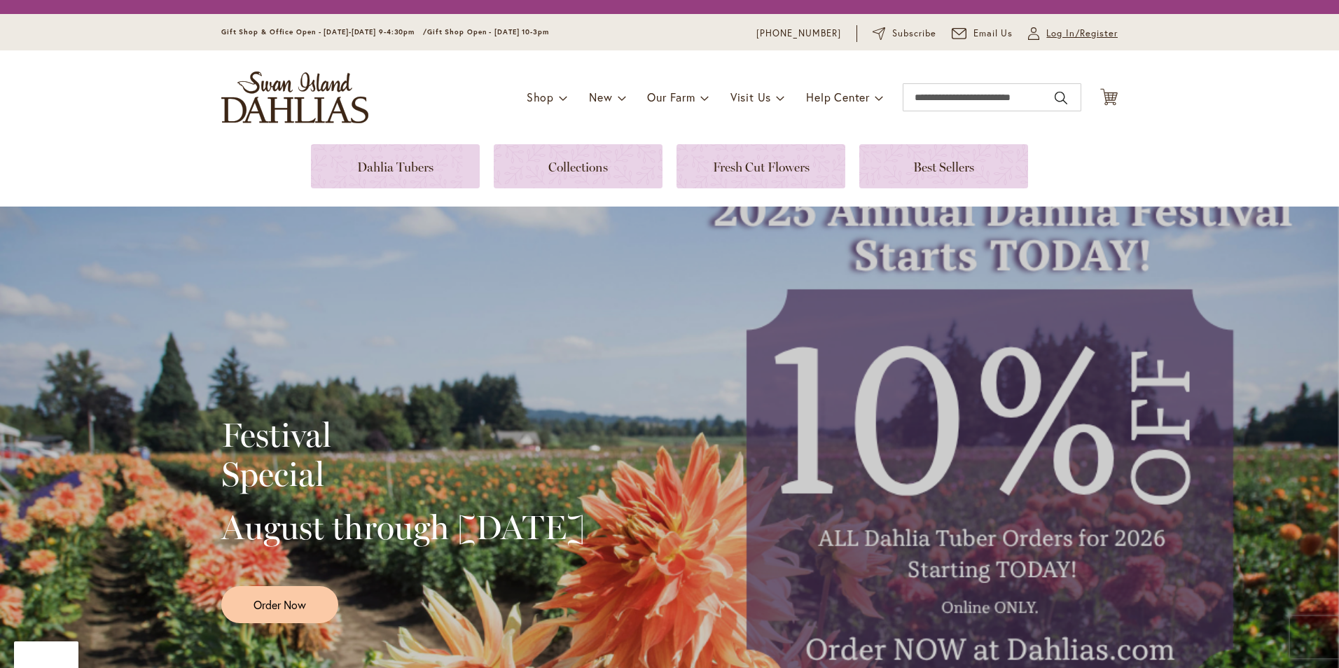 The height and width of the screenshot is (668, 1339). What do you see at coordinates (914, 34) in the screenshot?
I see `span: Subscribe` at bounding box center [914, 34].